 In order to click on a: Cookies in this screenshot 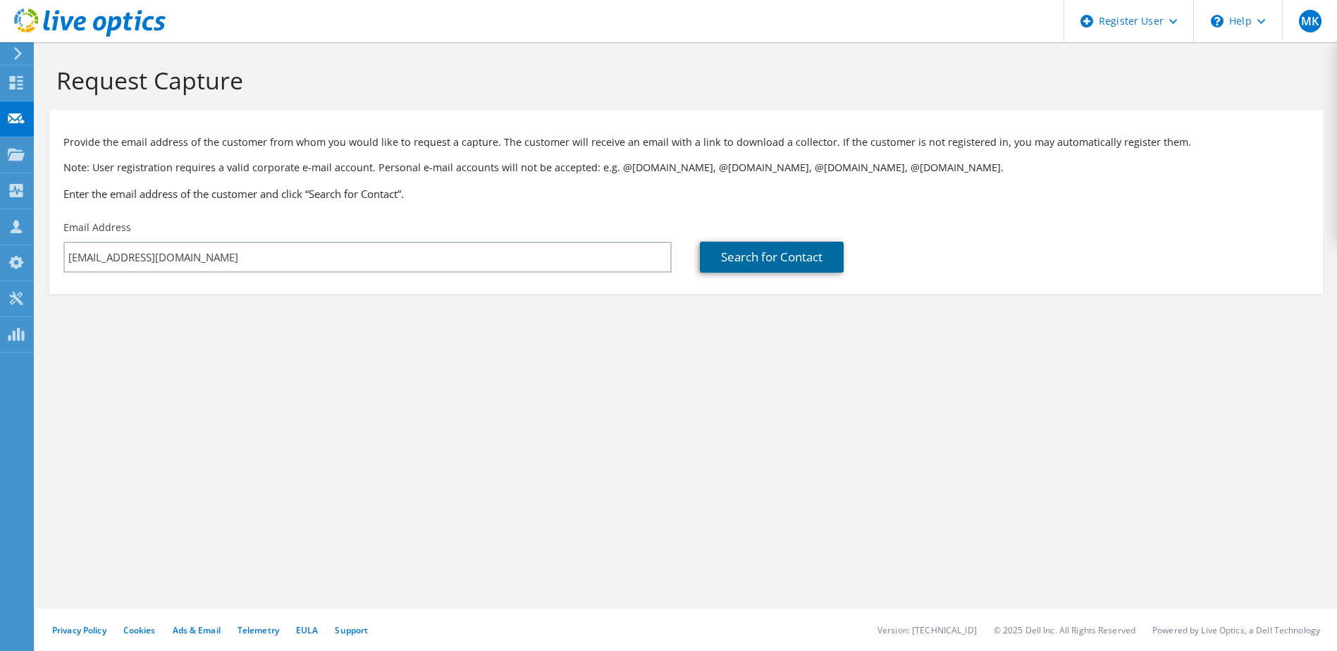, I will do `click(140, 630)`.